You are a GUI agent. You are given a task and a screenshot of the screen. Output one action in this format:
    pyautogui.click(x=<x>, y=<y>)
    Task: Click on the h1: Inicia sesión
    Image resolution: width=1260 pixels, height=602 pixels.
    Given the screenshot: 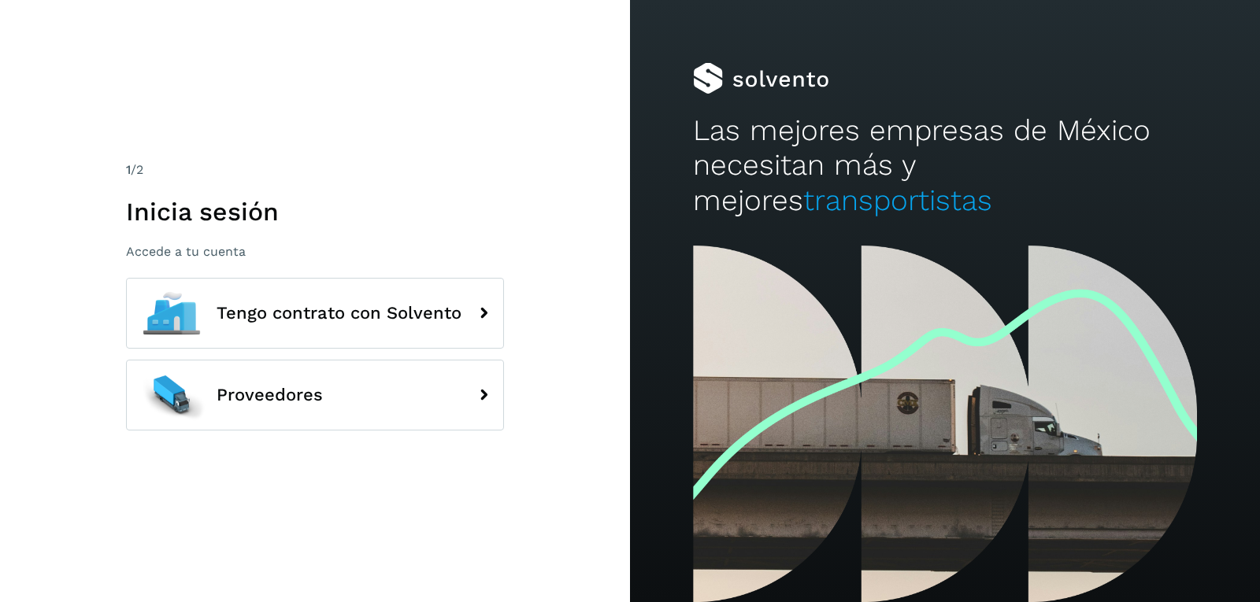 What is the action you would take?
    pyautogui.click(x=315, y=212)
    